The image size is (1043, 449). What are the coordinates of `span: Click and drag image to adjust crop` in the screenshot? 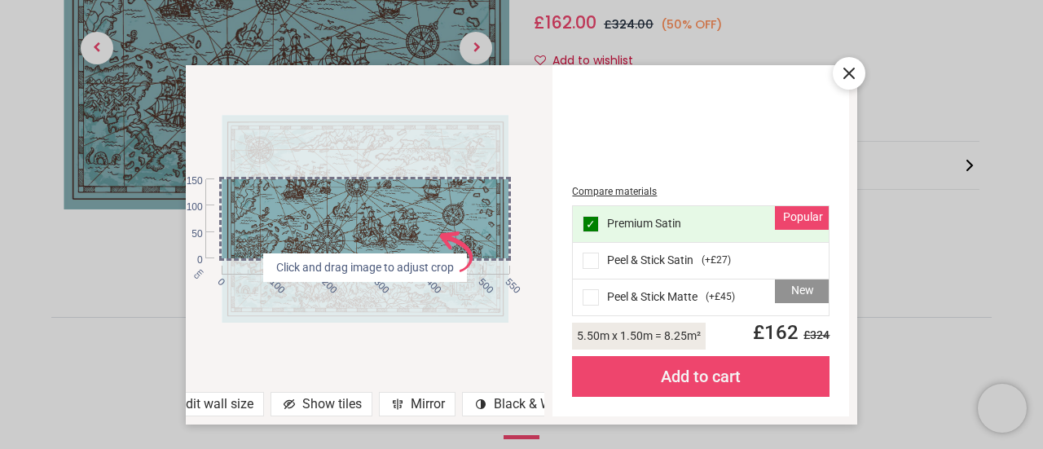 It's located at (365, 268).